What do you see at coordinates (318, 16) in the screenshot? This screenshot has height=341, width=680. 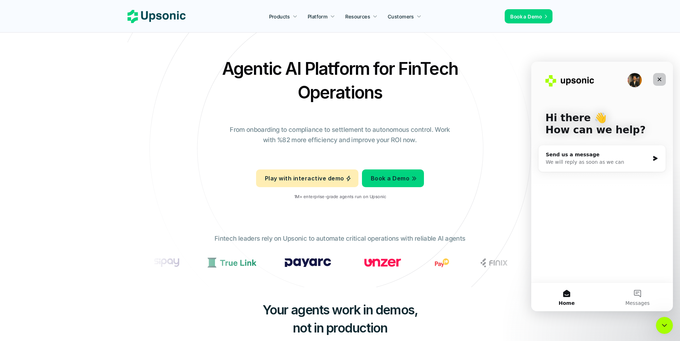 I see `p: Platform` at bounding box center [318, 16].